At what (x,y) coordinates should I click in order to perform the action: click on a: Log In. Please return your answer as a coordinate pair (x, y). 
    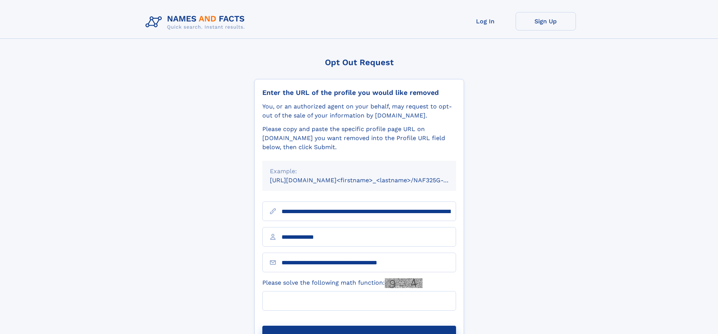
    Looking at the image, I should click on (485, 21).